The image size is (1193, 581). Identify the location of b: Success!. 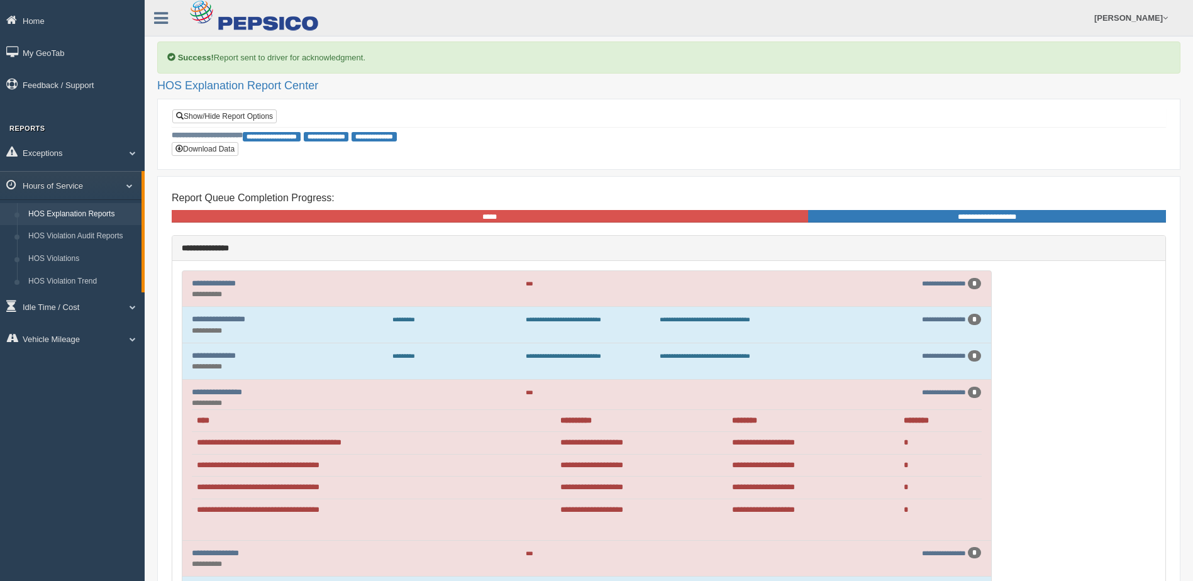
(196, 57).